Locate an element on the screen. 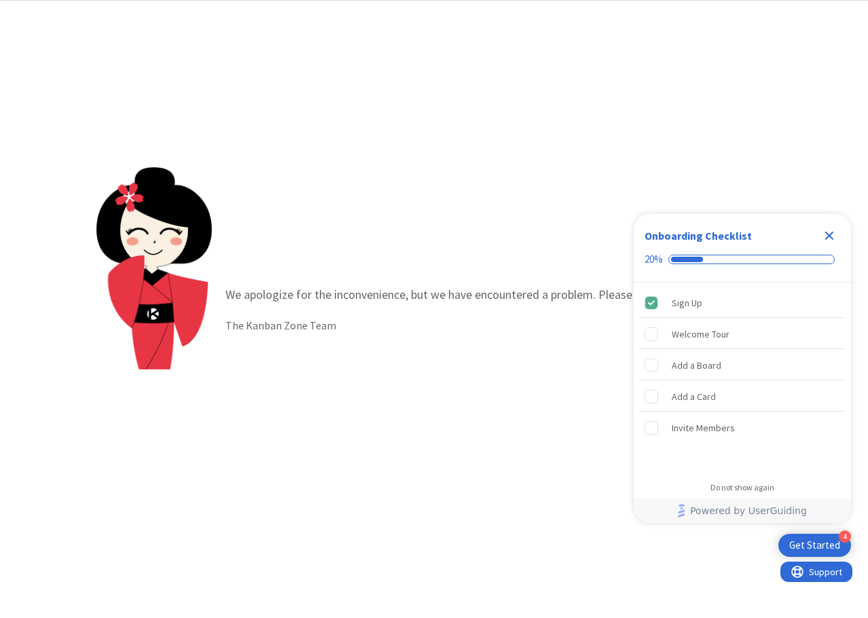  div: Close Checklist is located at coordinates (830, 236).